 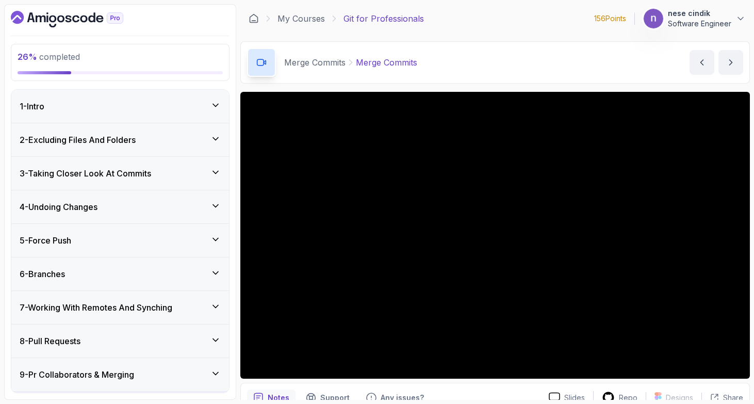 I want to click on h3: 6 - Branches, so click(x=42, y=274).